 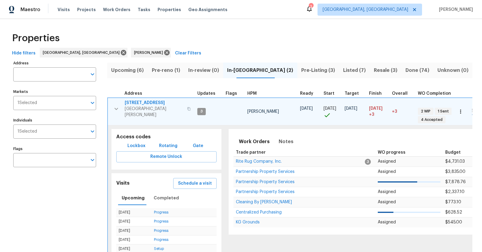 I want to click on span: Resale (3), so click(x=385, y=70).